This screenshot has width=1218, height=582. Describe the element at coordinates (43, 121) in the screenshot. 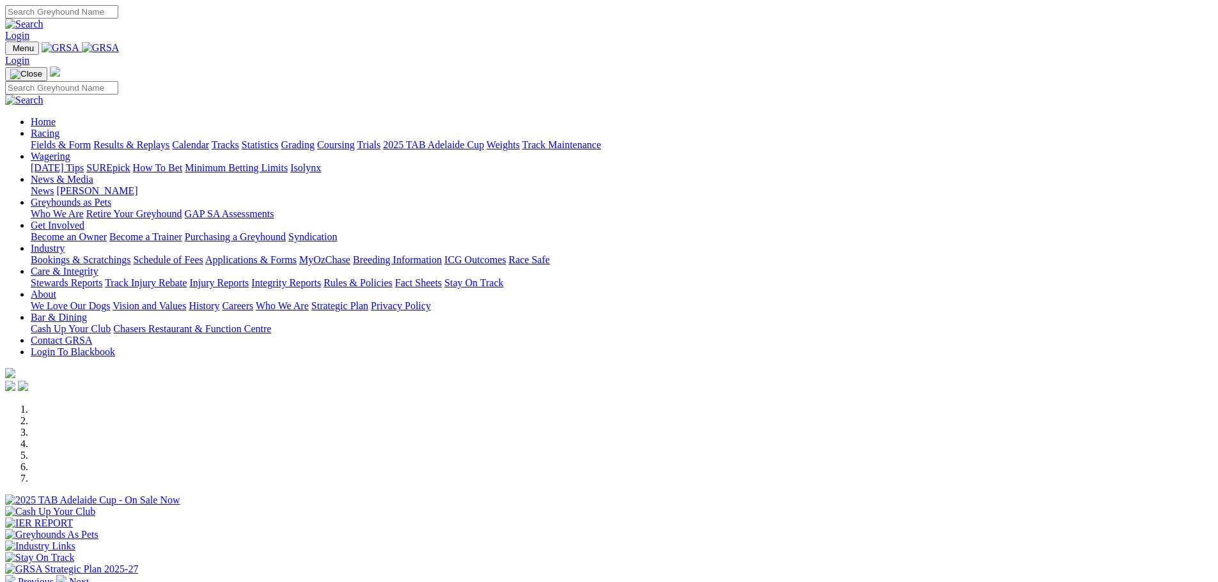

I see `a: Home` at that location.